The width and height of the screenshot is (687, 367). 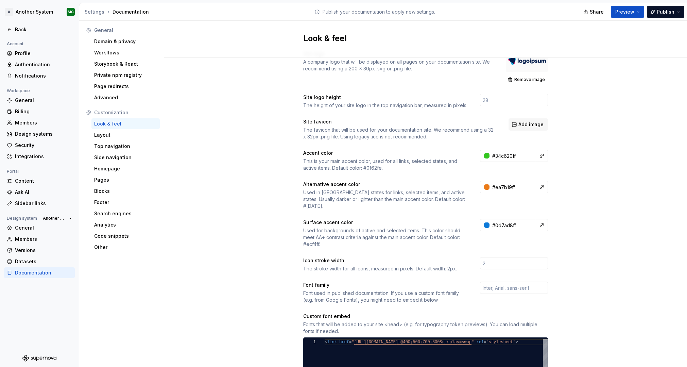 I want to click on span: "stylesheet", so click(x=501, y=342).